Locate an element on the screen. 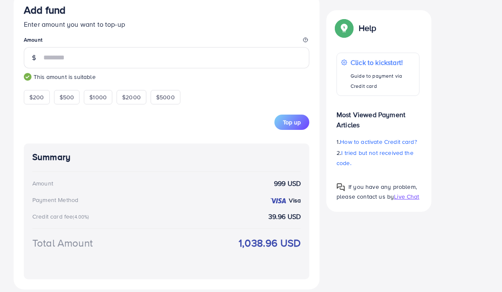 The image size is (502, 292). p: Most Viewed Payment Articles is located at coordinates (377, 116).